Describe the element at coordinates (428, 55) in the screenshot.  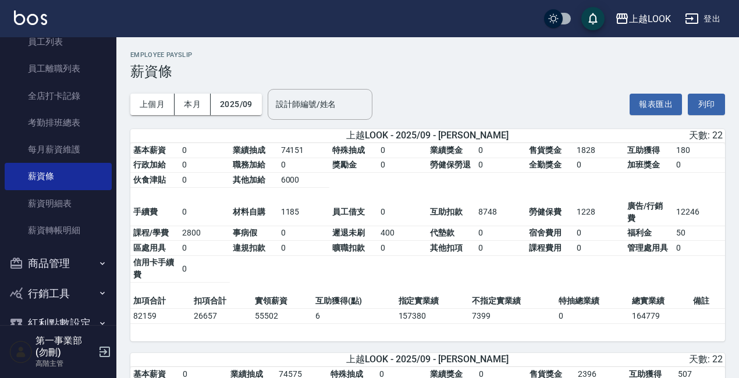
I see `h2: Employee Payslip` at that location.